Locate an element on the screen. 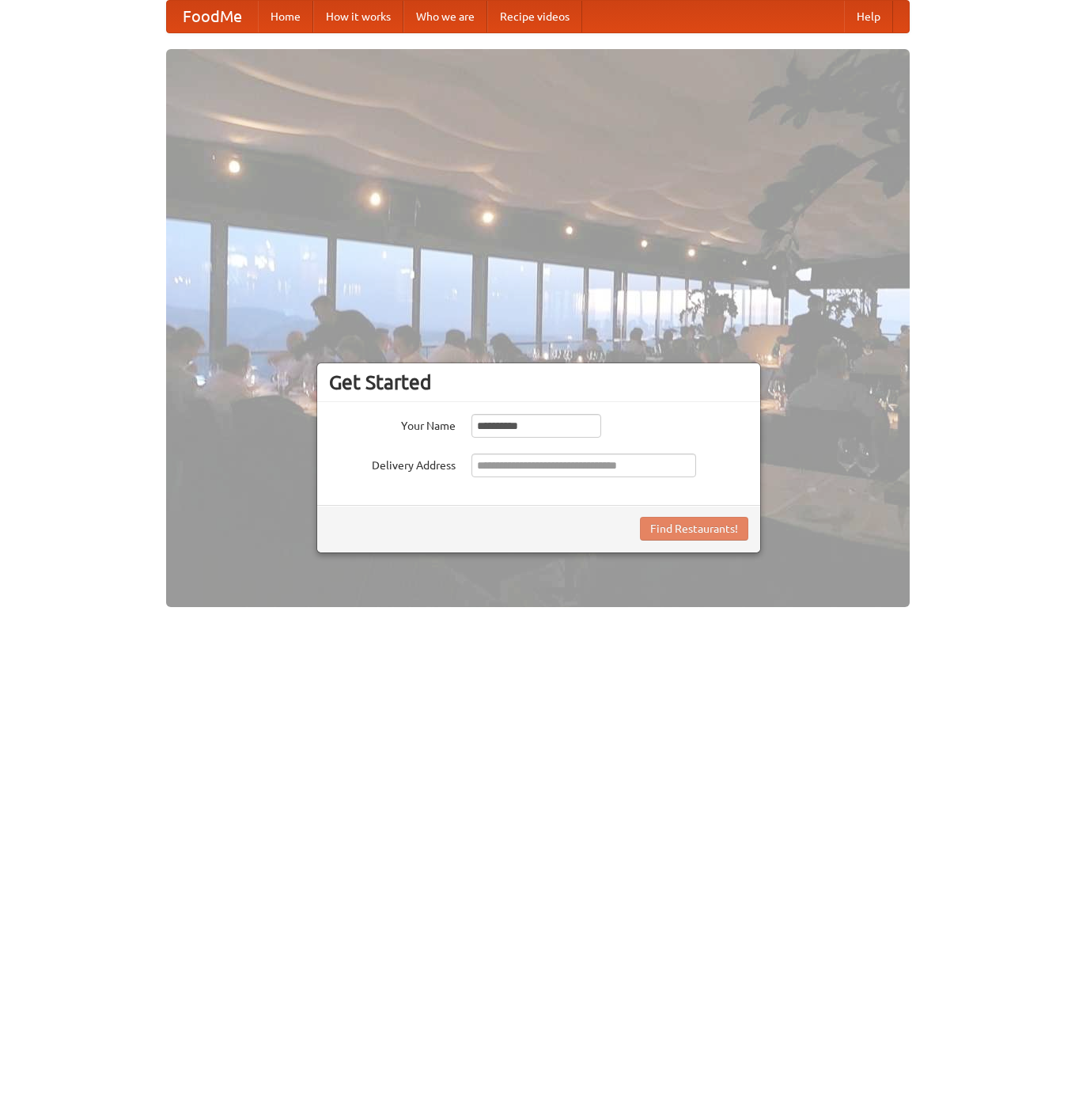 The width and height of the screenshot is (1075, 1120). a: Help is located at coordinates (869, 16).